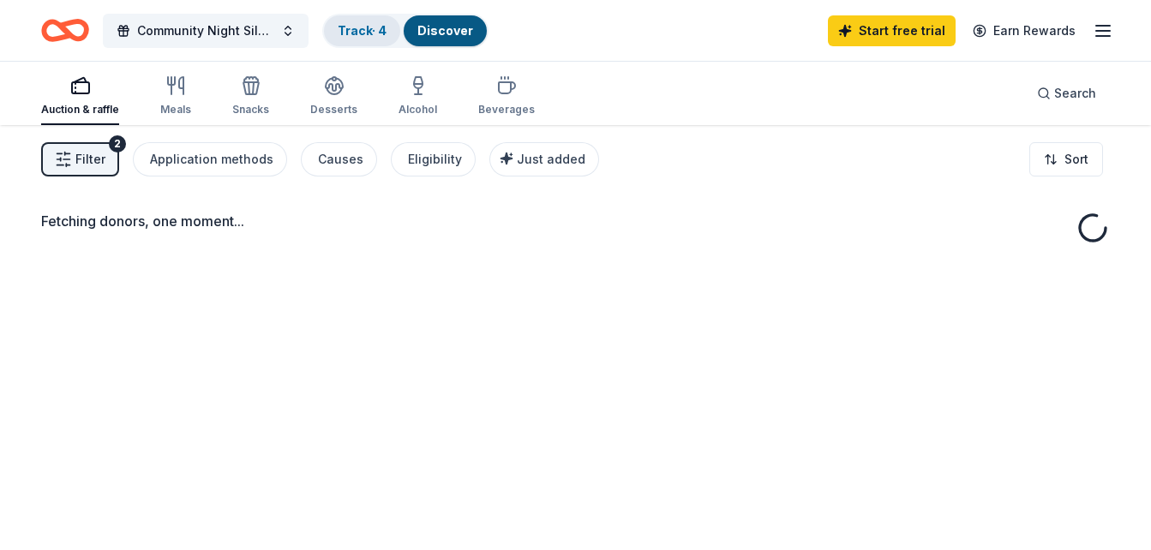  Describe the element at coordinates (333, 97) in the screenshot. I see `button: Desserts` at that location.